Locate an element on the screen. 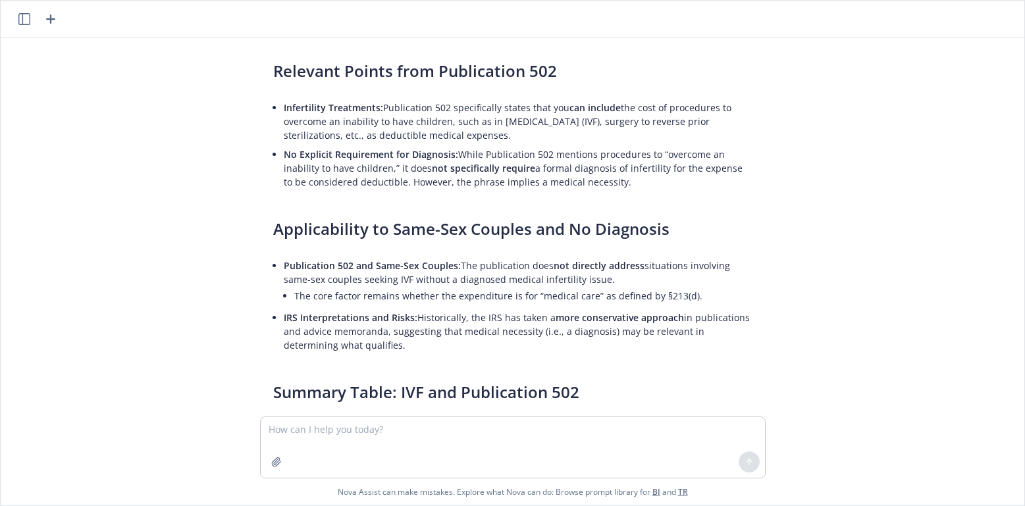  li: While Publication 502 mentions procedures to “overcome an inability to have children,” it does a ... is located at coordinates (518, 168).